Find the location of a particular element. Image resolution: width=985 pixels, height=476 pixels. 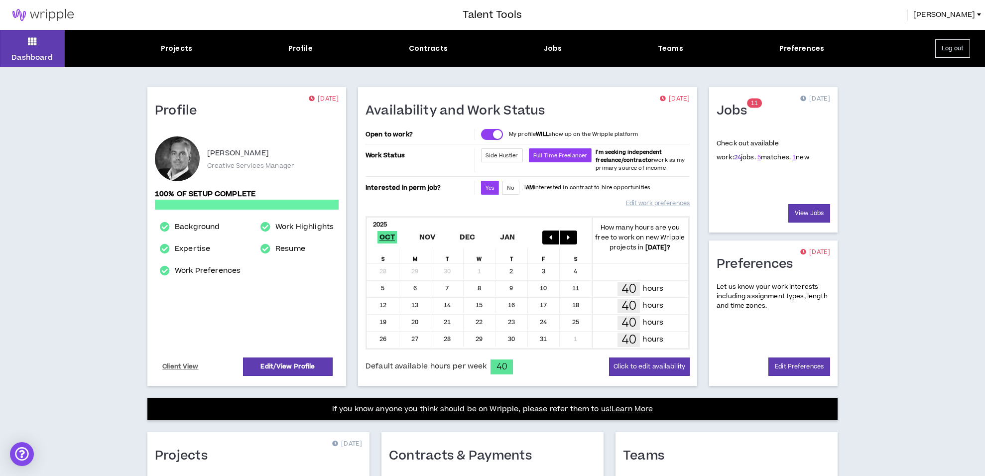

a: 1 is located at coordinates (793, 157).